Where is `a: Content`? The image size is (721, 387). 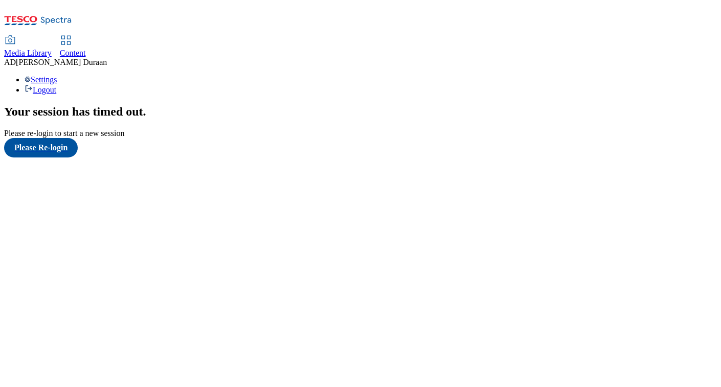 a: Content is located at coordinates (73, 47).